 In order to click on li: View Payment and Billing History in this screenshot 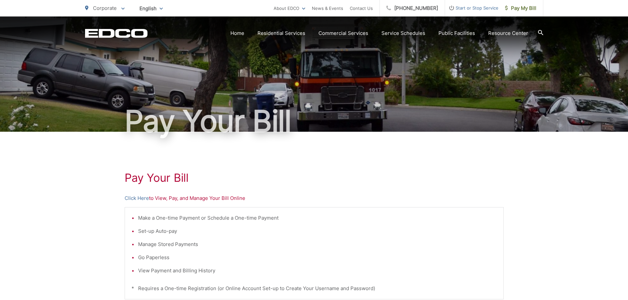, I will do `click(317, 271)`.